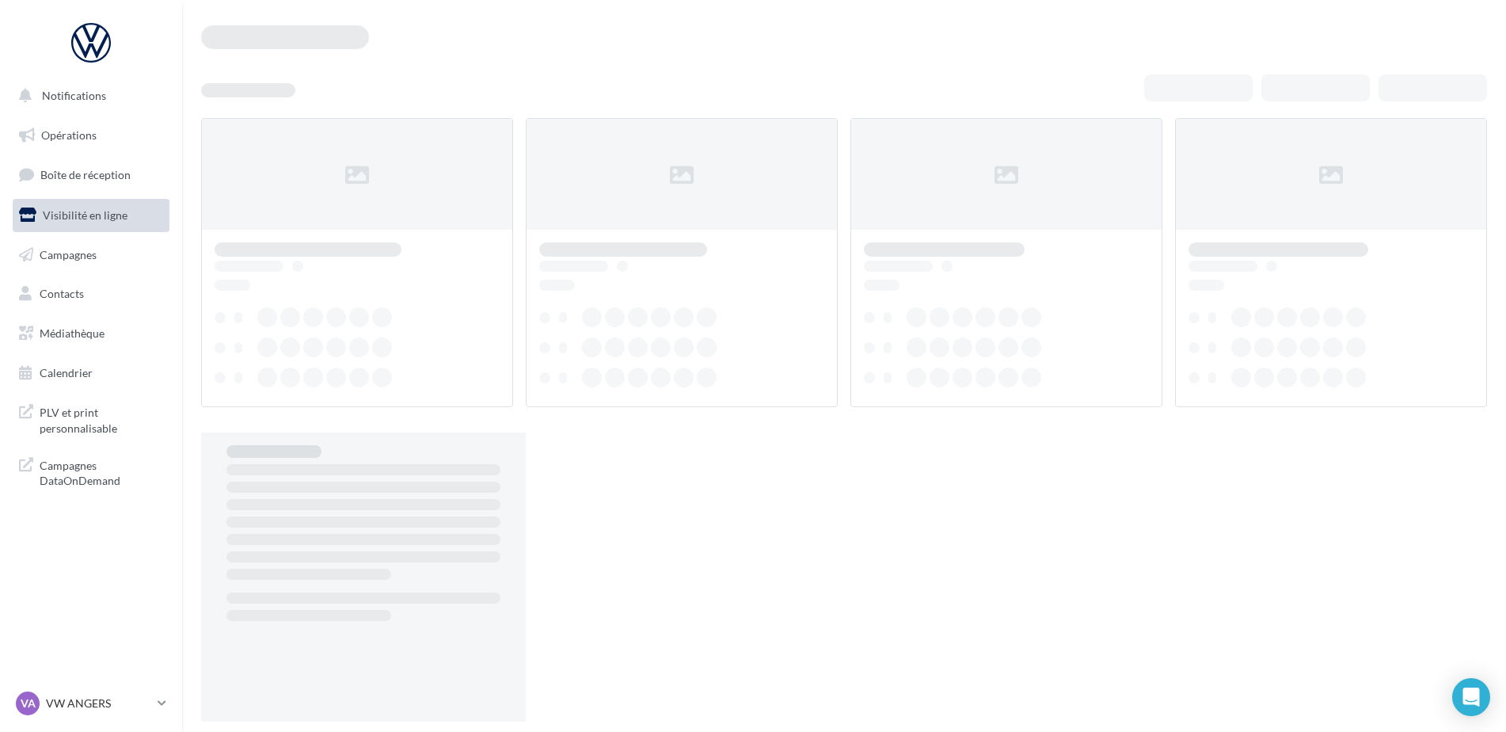 This screenshot has width=1506, height=732. Describe the element at coordinates (91, 294) in the screenshot. I see `a: Contacts` at that location.